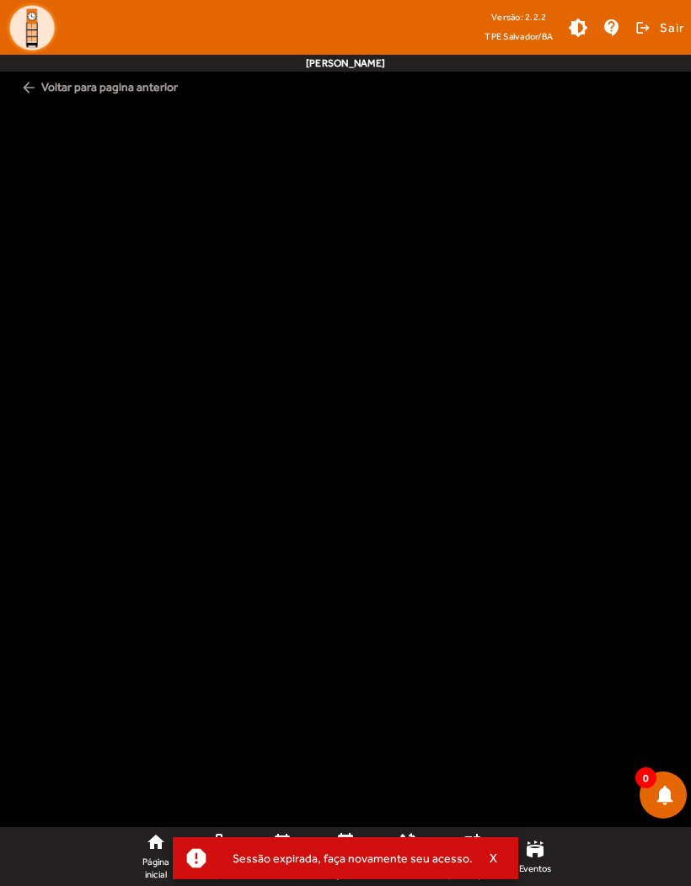 Image resolution: width=691 pixels, height=886 pixels. I want to click on span: X, so click(493, 858).